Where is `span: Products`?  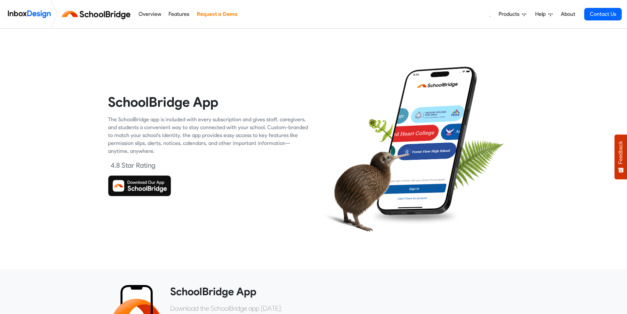 span: Products is located at coordinates (510, 14).